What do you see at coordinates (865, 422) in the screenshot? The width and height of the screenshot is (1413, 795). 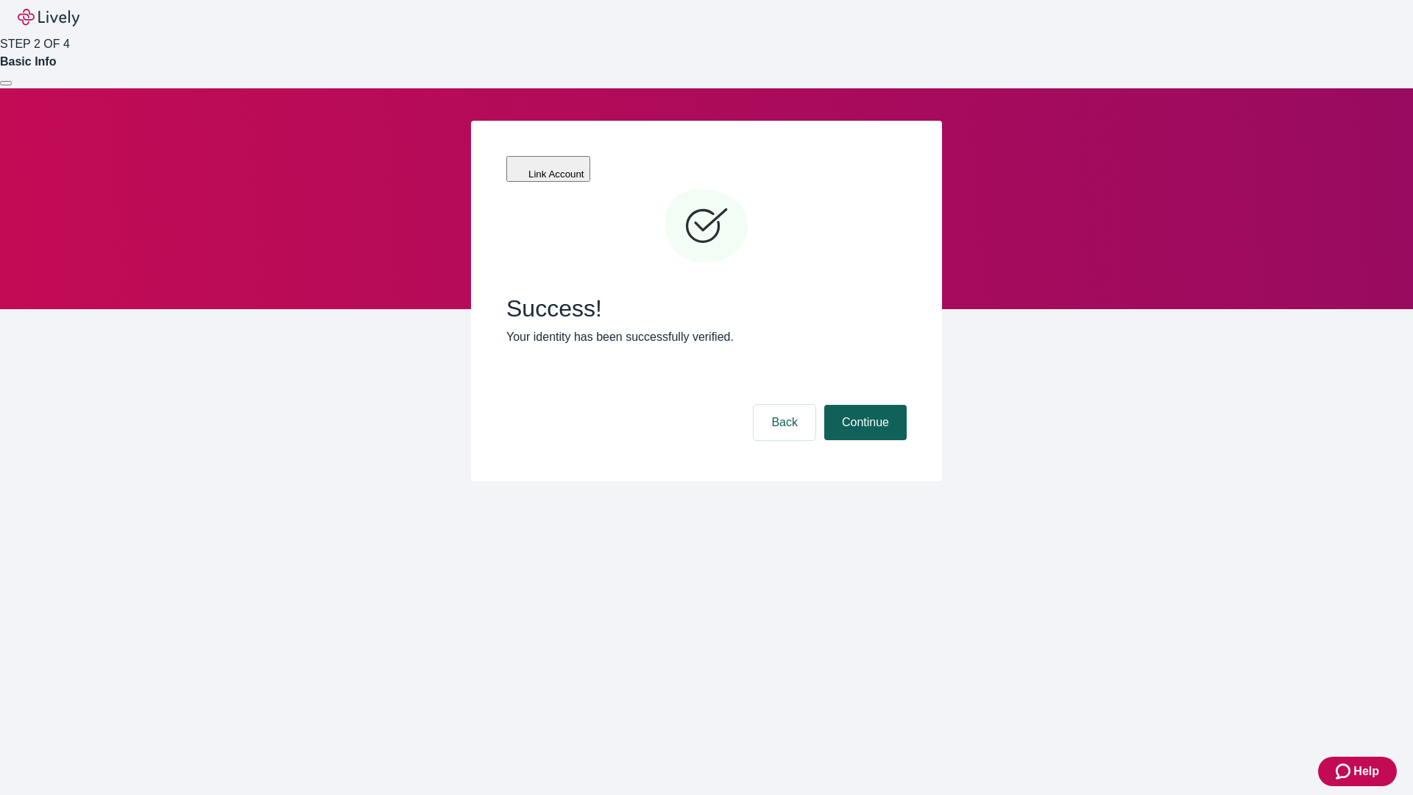 I see `button: Continue` at bounding box center [865, 422].